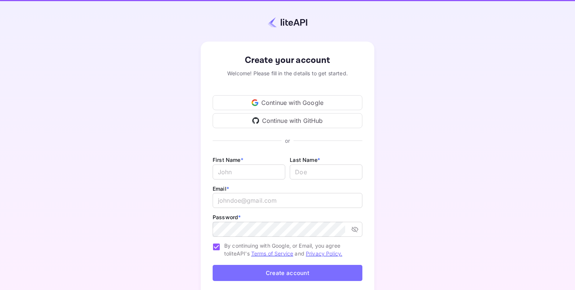 Image resolution: width=575 pixels, height=290 pixels. Describe the element at coordinates (287, 272) in the screenshot. I see `button: Create account` at that location.